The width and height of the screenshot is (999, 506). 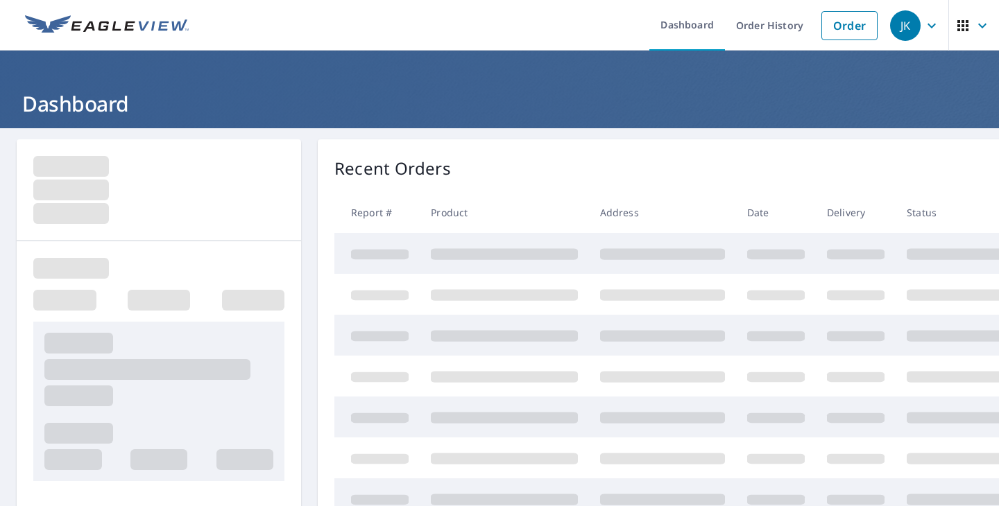 I want to click on th: Report #, so click(x=377, y=212).